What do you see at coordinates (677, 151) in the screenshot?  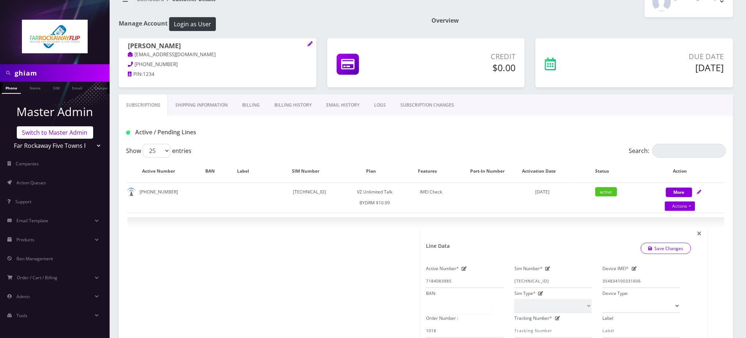 I see `label: Search:` at bounding box center [677, 151].